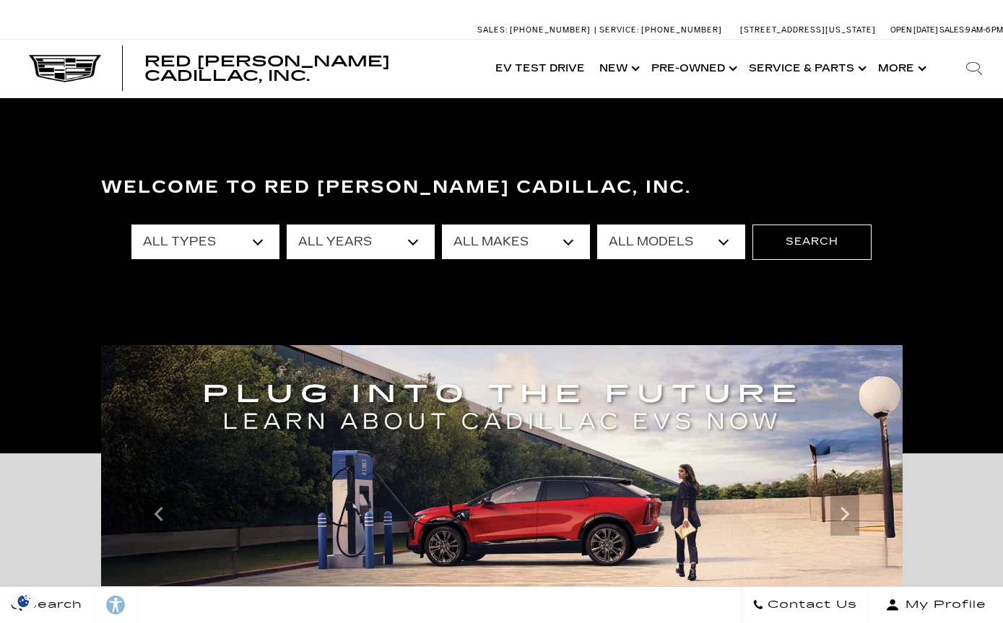  What do you see at coordinates (804, 605) in the screenshot?
I see `a: Contact Us` at bounding box center [804, 605].